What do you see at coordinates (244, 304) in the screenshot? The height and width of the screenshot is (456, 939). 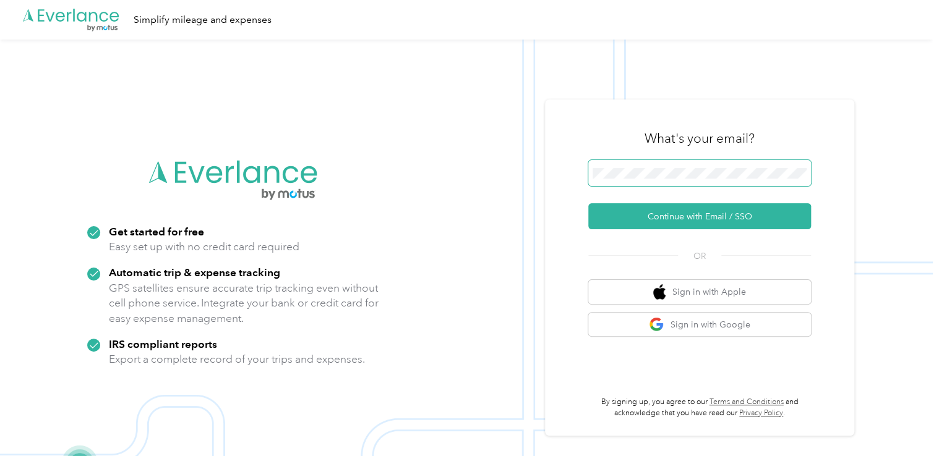 I see `p: GPS satellites ensure accurate trip tracking even without cell phone service. Integrate your bank...` at bounding box center [244, 304].